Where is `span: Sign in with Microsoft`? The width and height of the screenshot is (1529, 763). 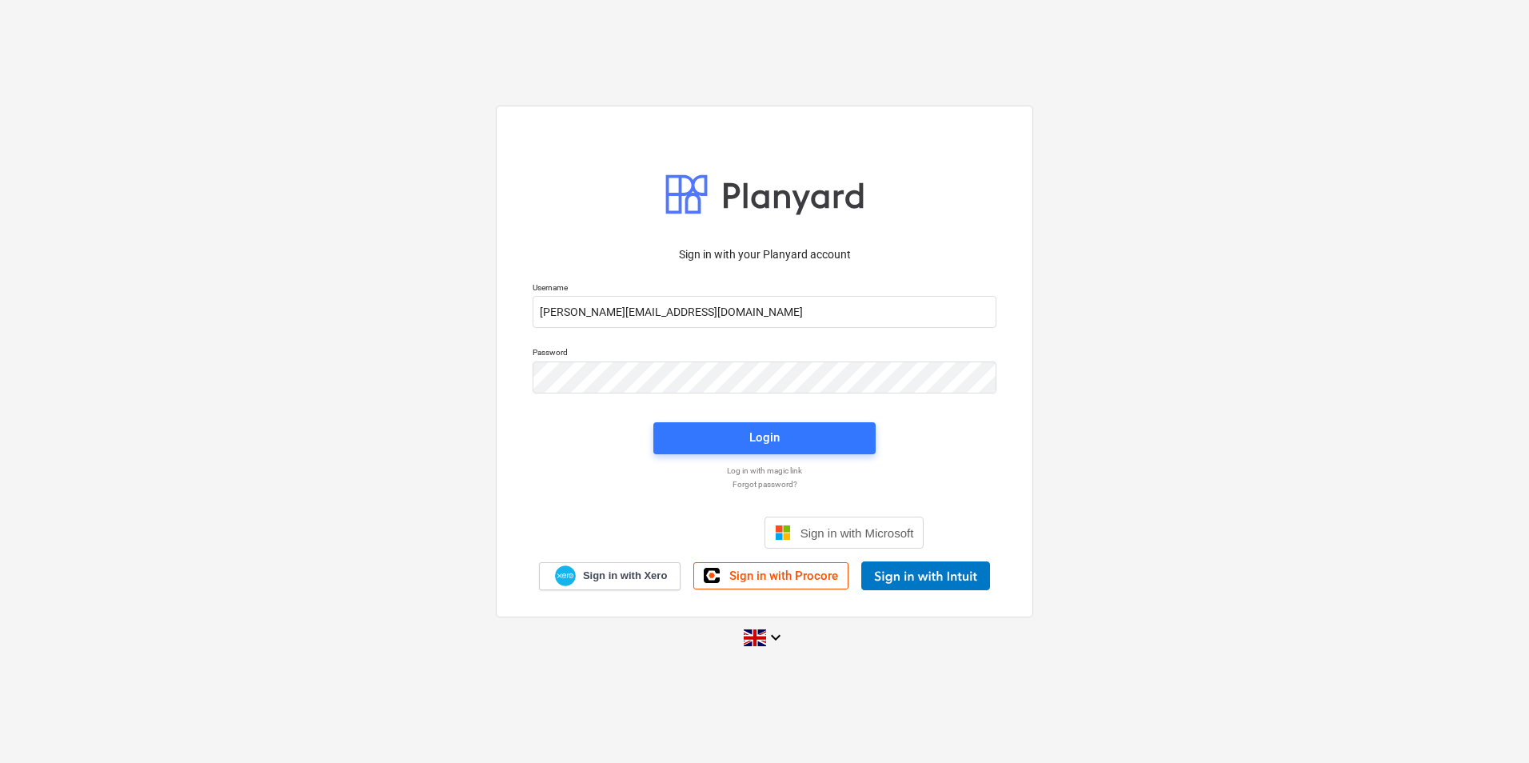
span: Sign in with Microsoft is located at coordinates (858, 533).